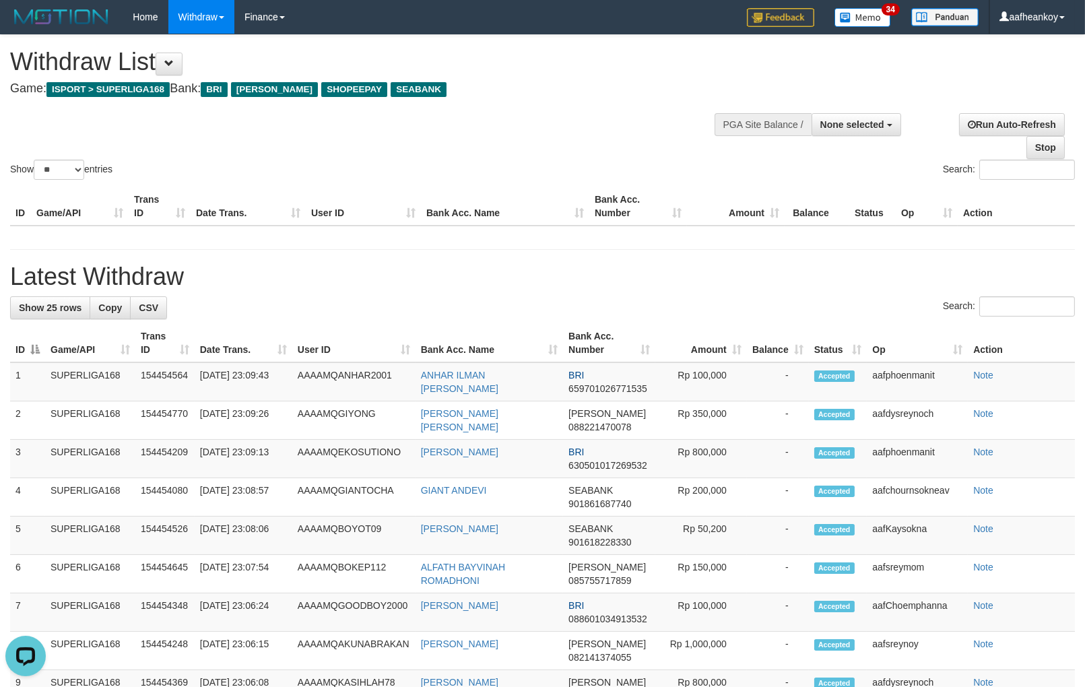 Image resolution: width=1085 pixels, height=687 pixels. I want to click on td: Rp 800,000, so click(701, 459).